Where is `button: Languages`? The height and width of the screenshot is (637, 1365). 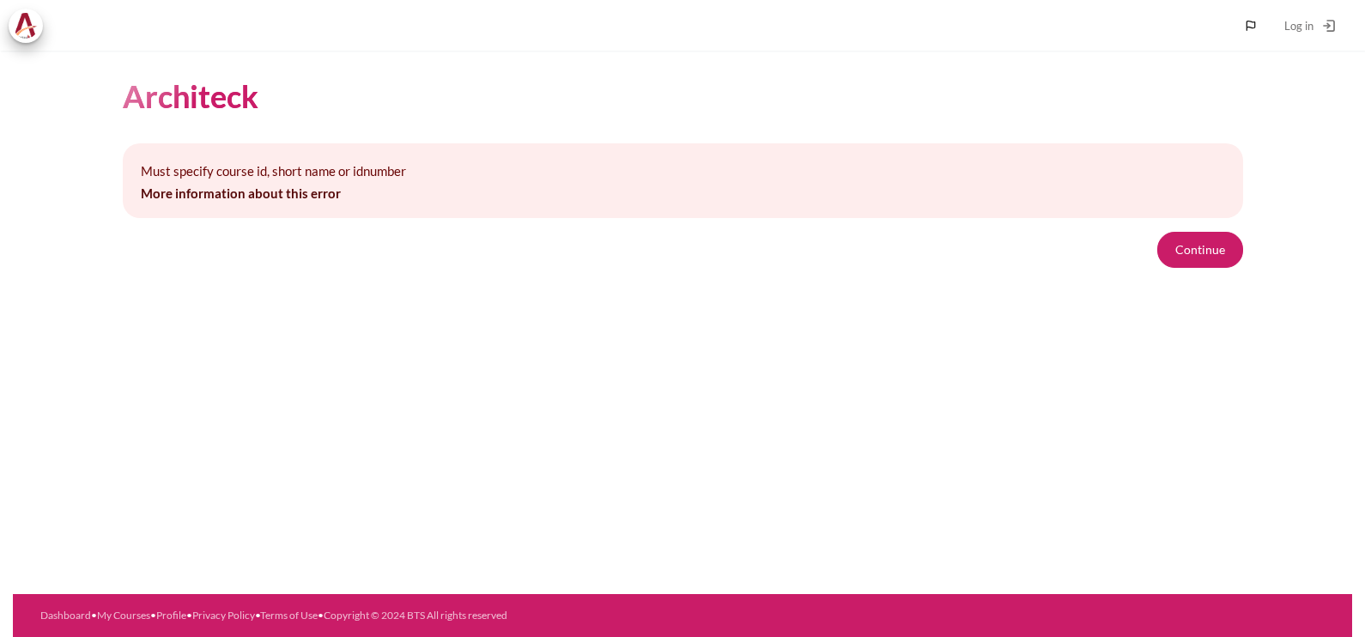
button: Languages is located at coordinates (1251, 26).